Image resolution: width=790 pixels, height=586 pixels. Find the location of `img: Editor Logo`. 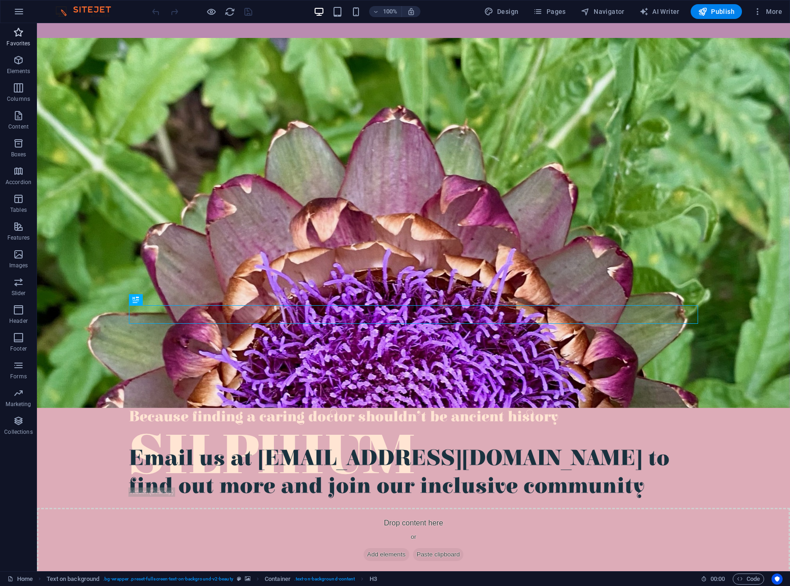

img: Editor Logo is located at coordinates (88, 12).